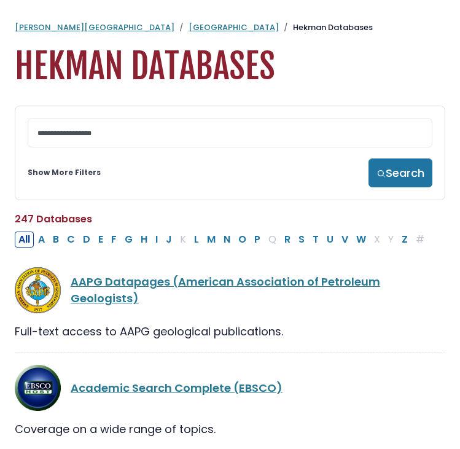 The image size is (460, 449). I want to click on button: Filter Results M, so click(211, 239).